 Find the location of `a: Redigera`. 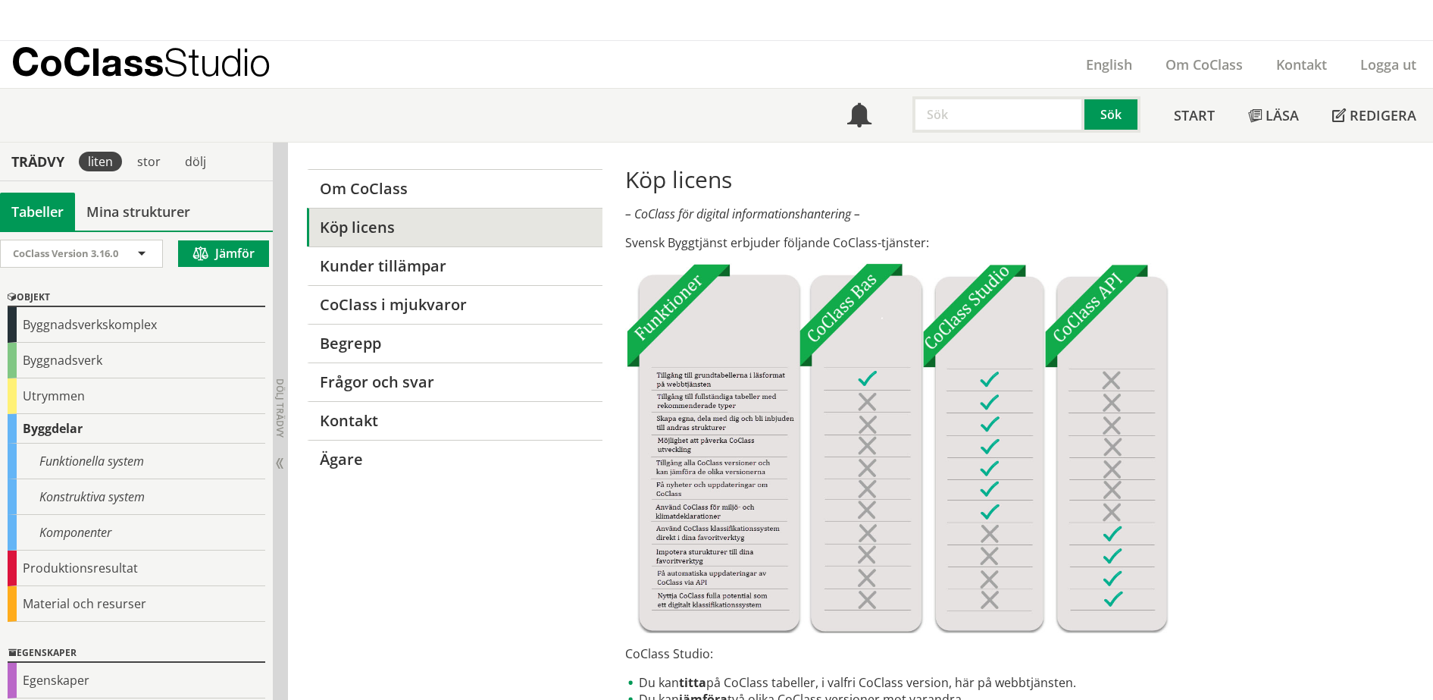

a: Redigera is located at coordinates (1374, 115).